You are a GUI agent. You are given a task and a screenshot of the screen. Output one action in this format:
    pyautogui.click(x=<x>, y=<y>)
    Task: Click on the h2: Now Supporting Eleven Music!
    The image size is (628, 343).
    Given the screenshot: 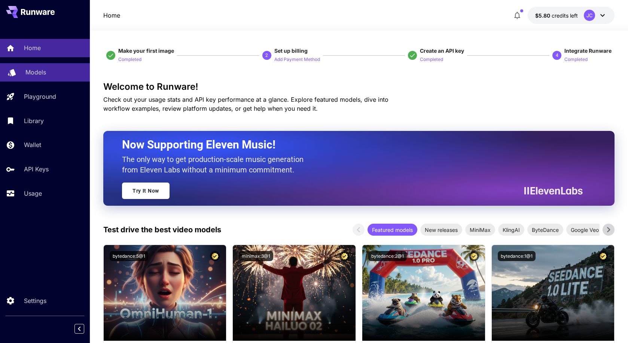 What is the action you would take?
    pyautogui.click(x=350, y=145)
    